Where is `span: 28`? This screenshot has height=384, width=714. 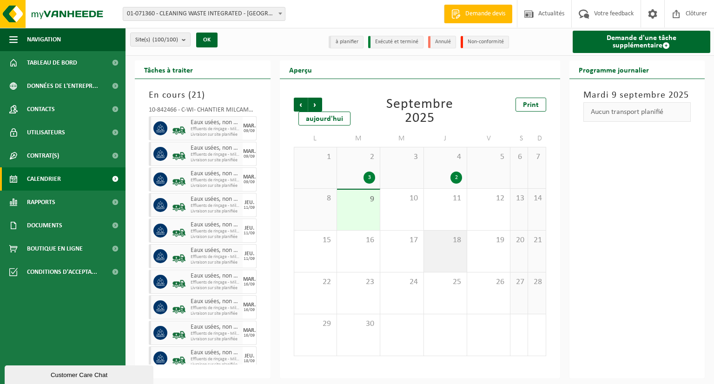 span: 28 is located at coordinates (536, 282).